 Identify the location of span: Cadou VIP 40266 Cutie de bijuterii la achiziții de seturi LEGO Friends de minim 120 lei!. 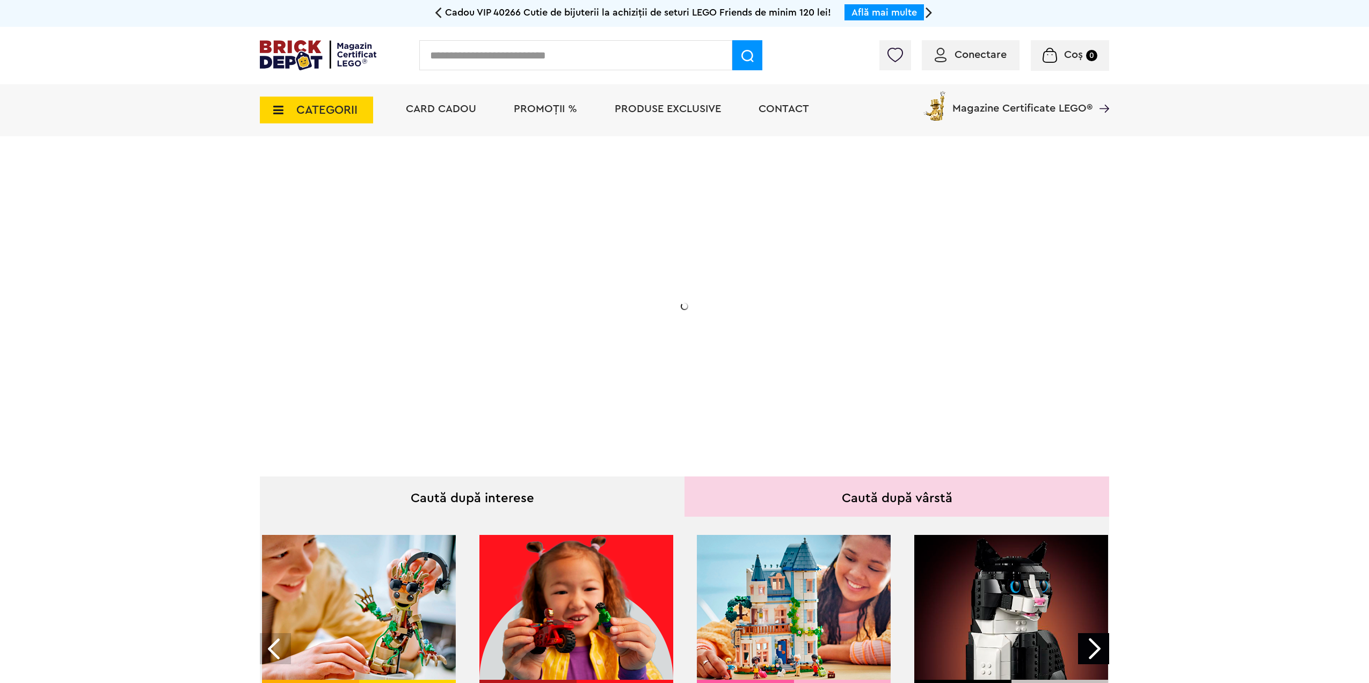
(638, 12).